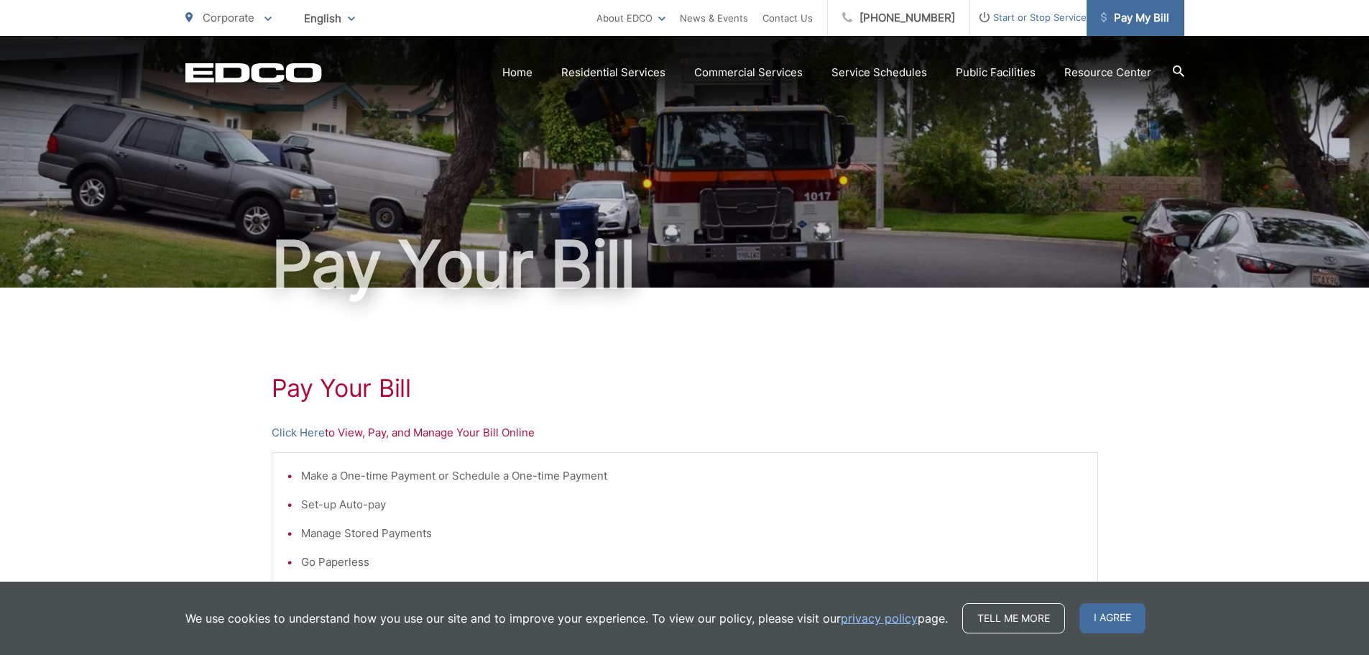 The image size is (1369, 655). What do you see at coordinates (298, 433) in the screenshot?
I see `a: Click Here` at bounding box center [298, 433].